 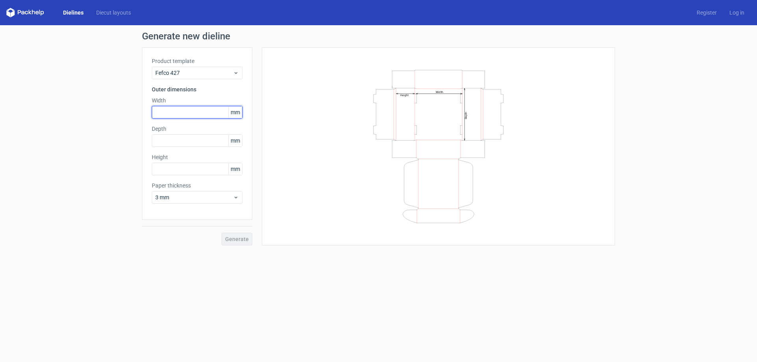 I want to click on label: Height, so click(x=197, y=157).